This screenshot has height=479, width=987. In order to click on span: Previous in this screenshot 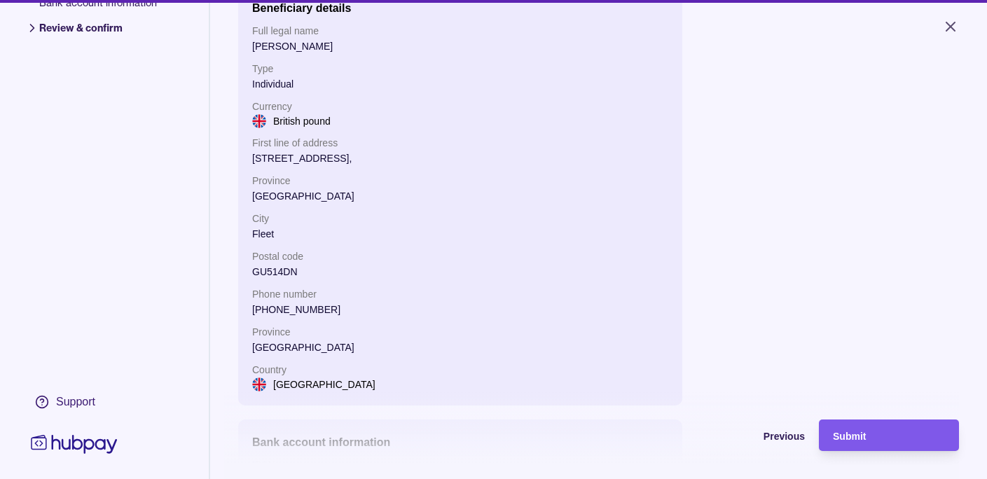, I will do `click(784, 436)`.